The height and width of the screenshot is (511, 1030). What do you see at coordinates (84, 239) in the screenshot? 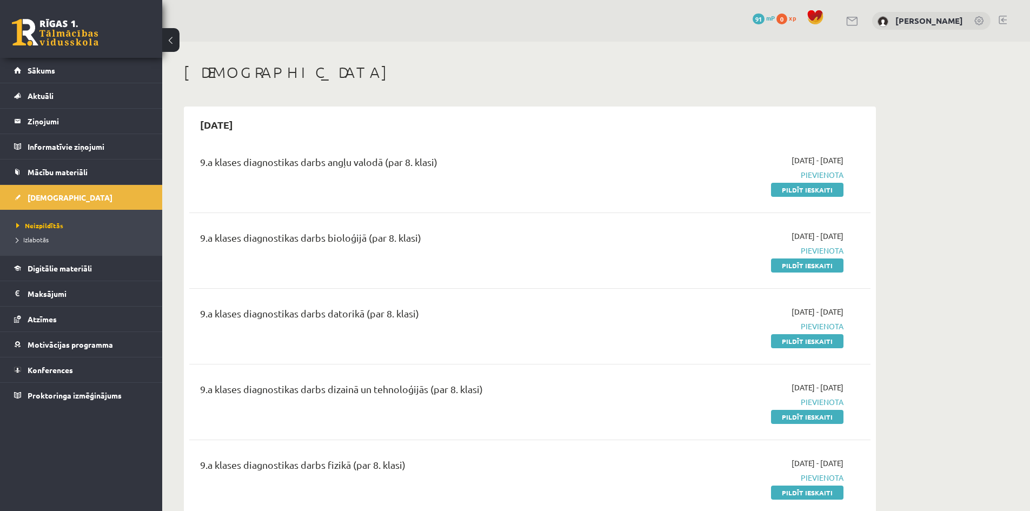
I see `a: Izlabotās` at bounding box center [84, 239].